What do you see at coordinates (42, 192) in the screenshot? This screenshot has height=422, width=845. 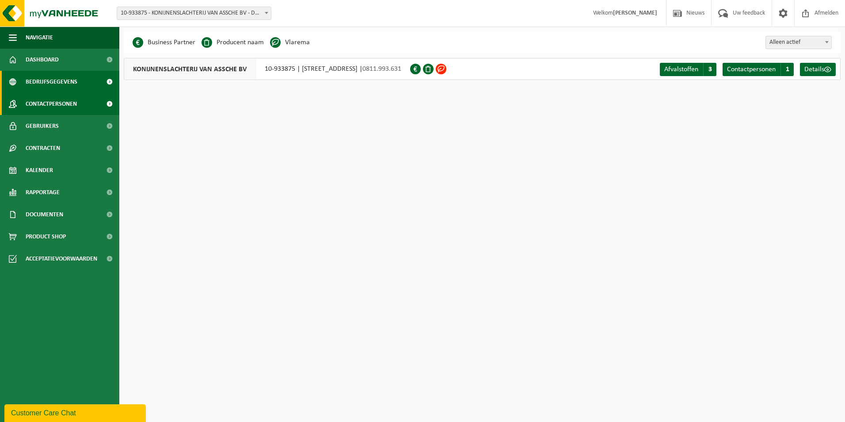 I see `span: Rapportage` at bounding box center [42, 192].